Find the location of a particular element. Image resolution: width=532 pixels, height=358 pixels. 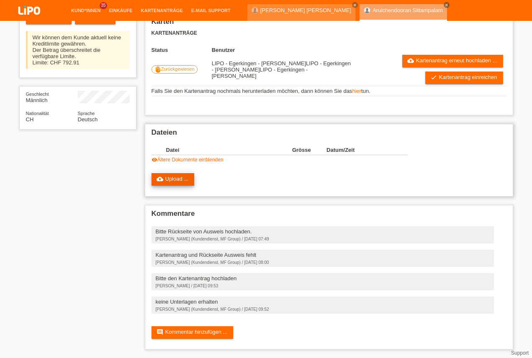

a: E-Mail Support is located at coordinates (211, 10).